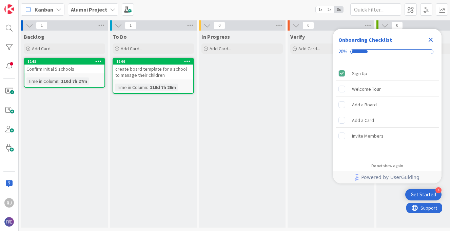  What do you see at coordinates (388, 136) in the screenshot?
I see `div: Invite Members is incomplete.` at bounding box center [388, 136].